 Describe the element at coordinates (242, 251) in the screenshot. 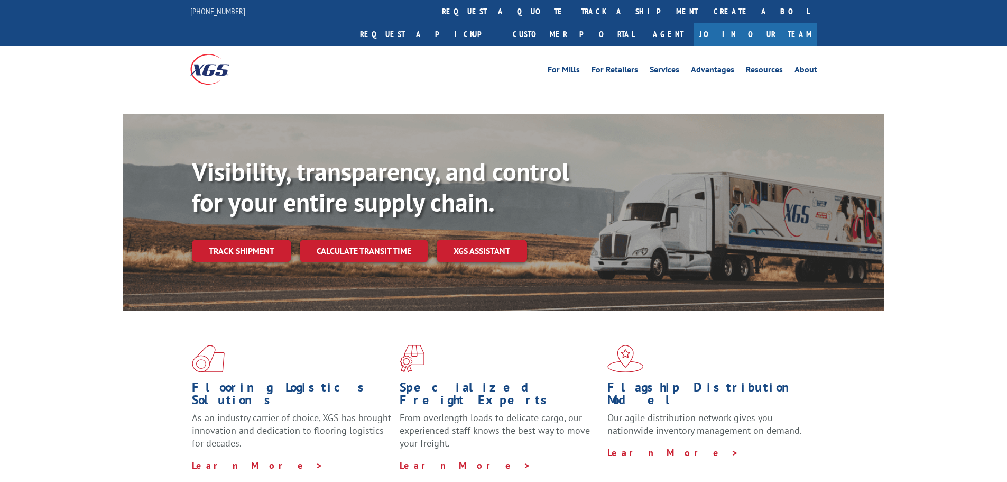

I see `a: Track shipment` at that location.